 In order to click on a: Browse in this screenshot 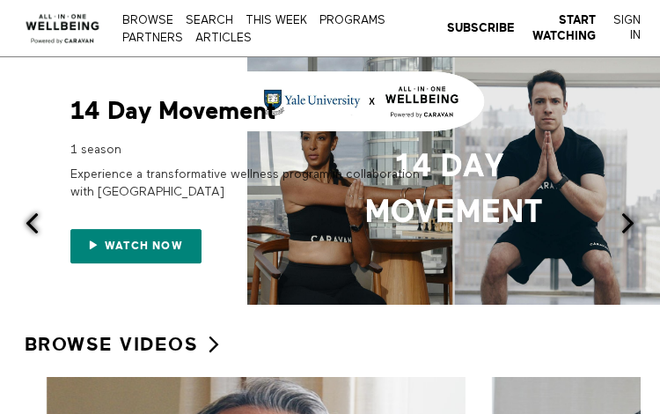, I will do `click(148, 20)`.